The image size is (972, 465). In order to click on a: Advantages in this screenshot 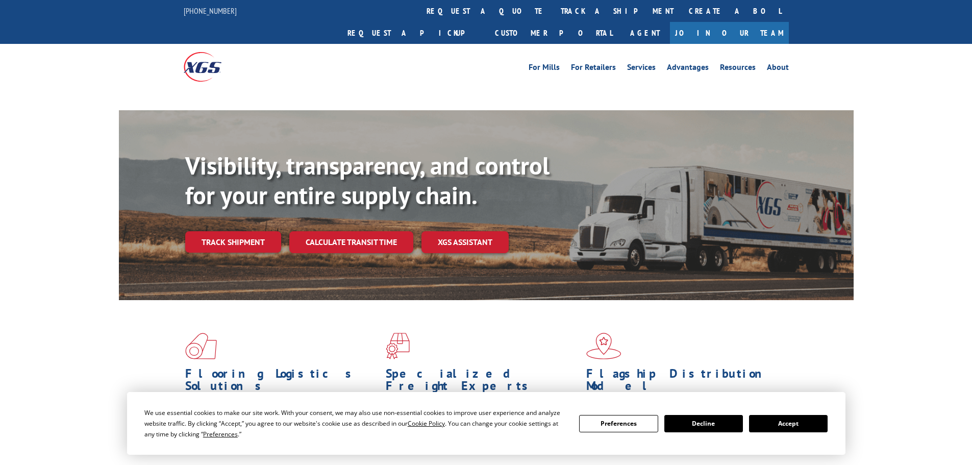, I will do `click(688, 69)`.